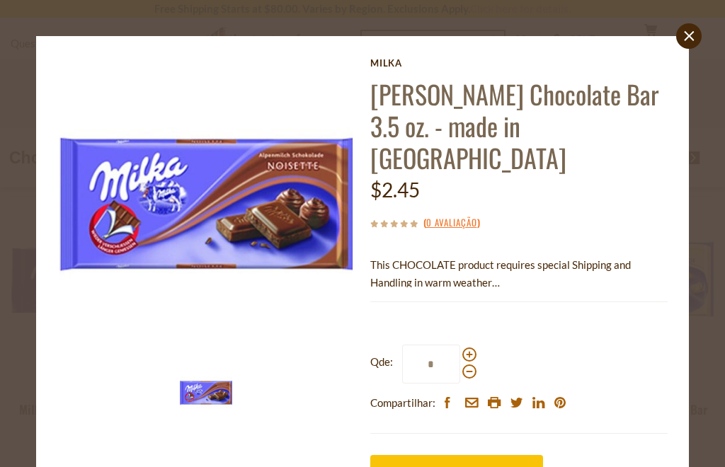  What do you see at coordinates (431, 364) in the screenshot?
I see `input: Qde:` at bounding box center [431, 364].